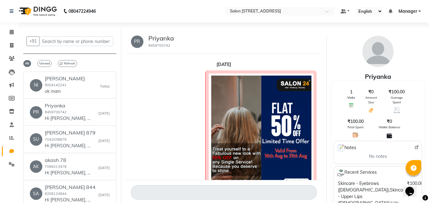 This screenshot has height=203, width=429. I want to click on input: Search by name or phone number, so click(76, 41).